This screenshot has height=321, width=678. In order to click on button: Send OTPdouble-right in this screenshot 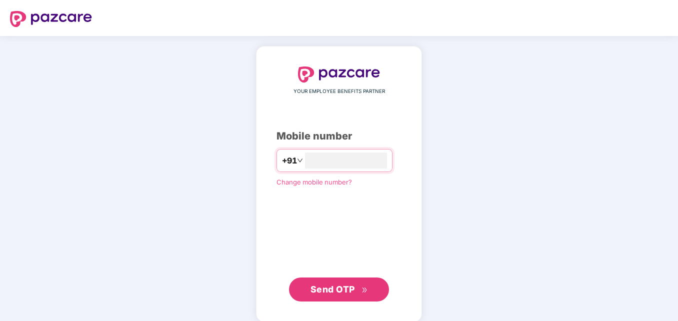, I will do `click(339, 289)`.